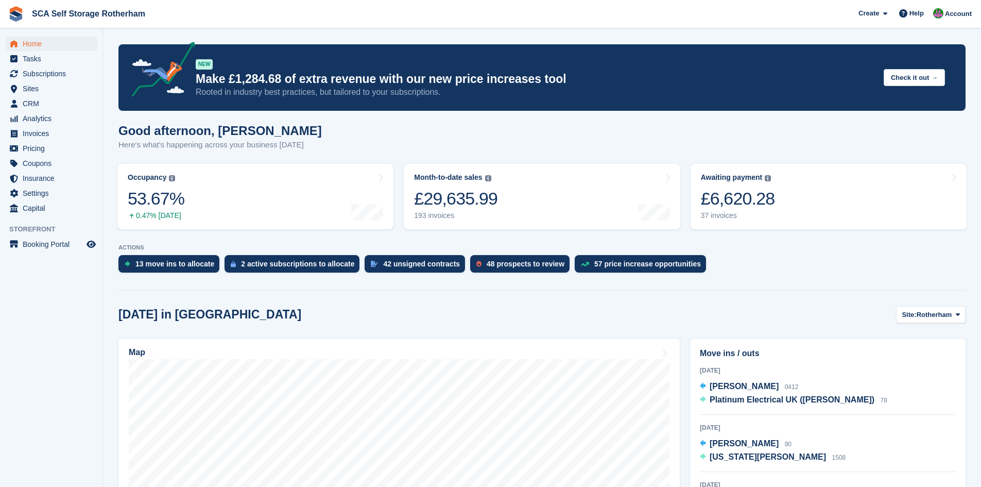 The height and width of the screenshot is (487, 981). I want to click on img: prospect-51fa495bee0391a8d652442698ab0144808aea92771e9ea1ae160a38d050c398.svg, so click(479, 264).